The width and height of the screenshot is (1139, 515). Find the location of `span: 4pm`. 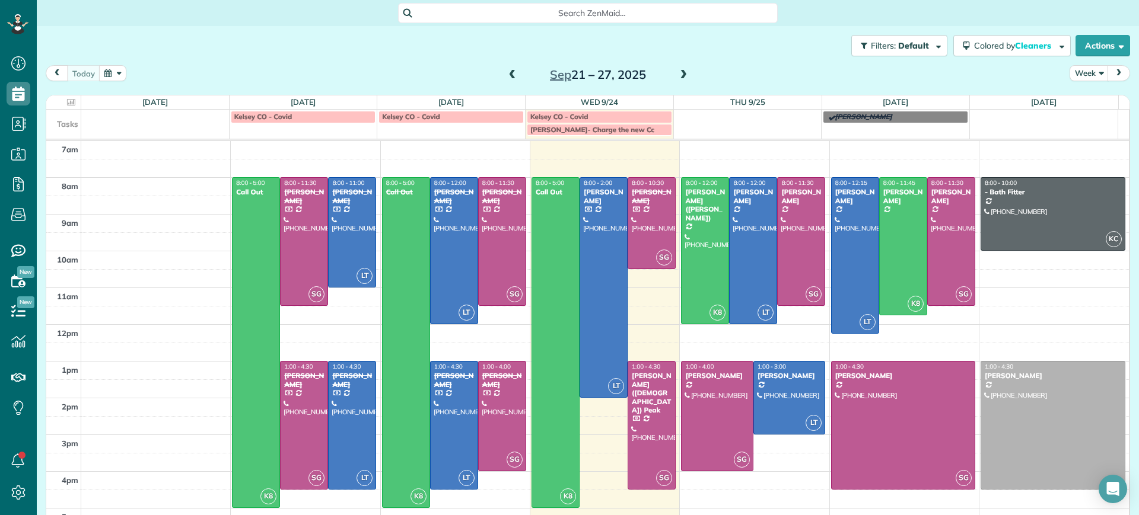

span: 4pm is located at coordinates (70, 480).